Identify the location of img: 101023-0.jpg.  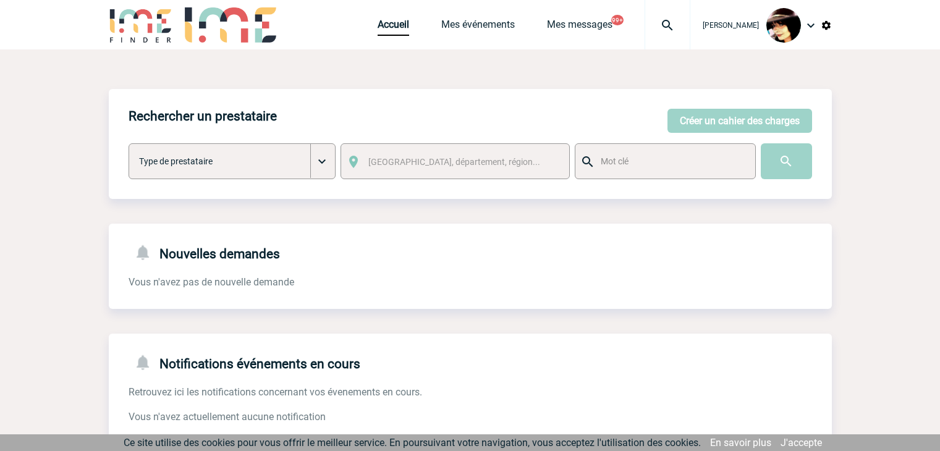
(784, 25).